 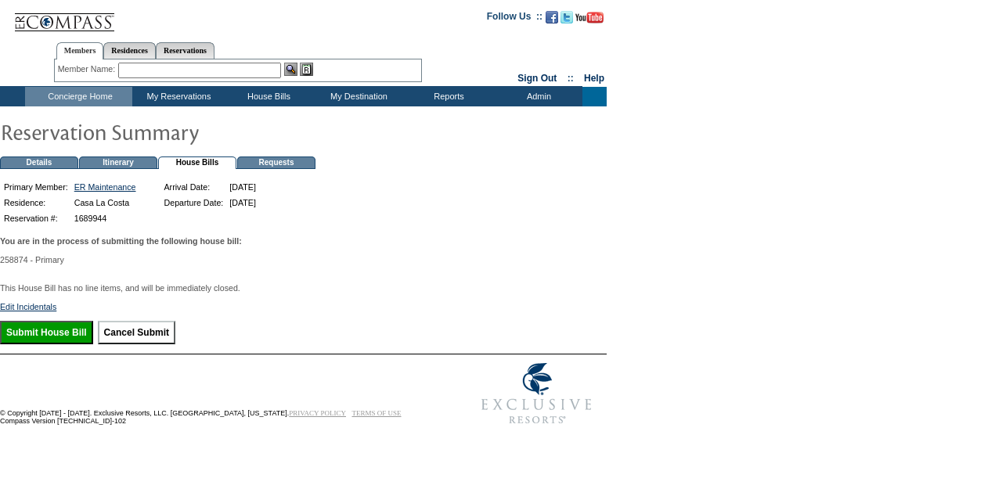 What do you see at coordinates (357, 96) in the screenshot?
I see `td: My Destination` at bounding box center [357, 96].